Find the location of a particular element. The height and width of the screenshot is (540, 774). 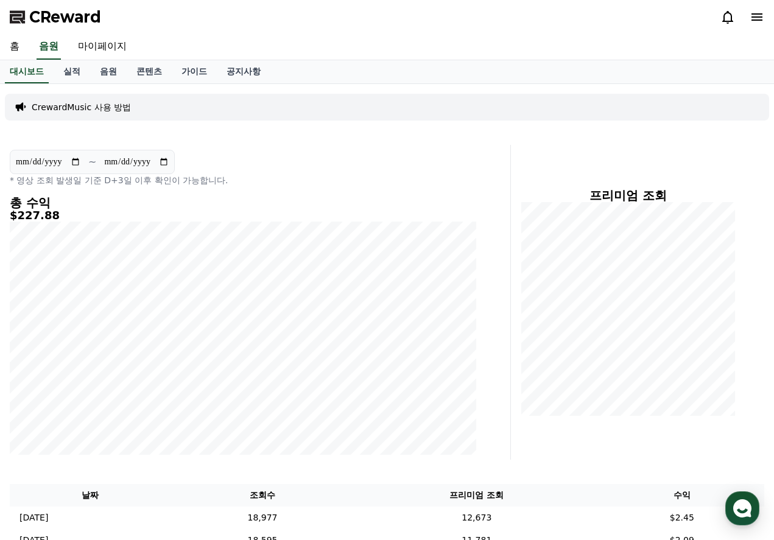

a: 설정 is located at coordinates (196, 401).